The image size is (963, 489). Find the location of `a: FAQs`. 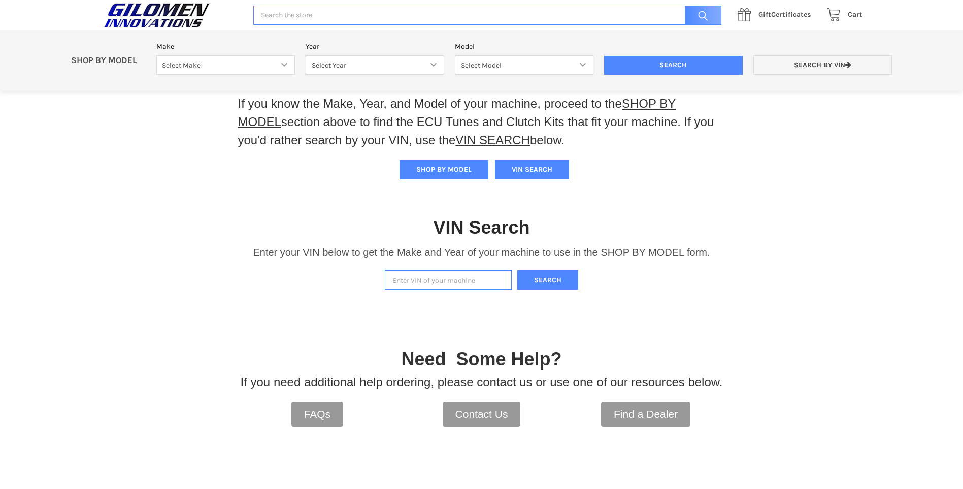

a: FAQs is located at coordinates (317, 414).